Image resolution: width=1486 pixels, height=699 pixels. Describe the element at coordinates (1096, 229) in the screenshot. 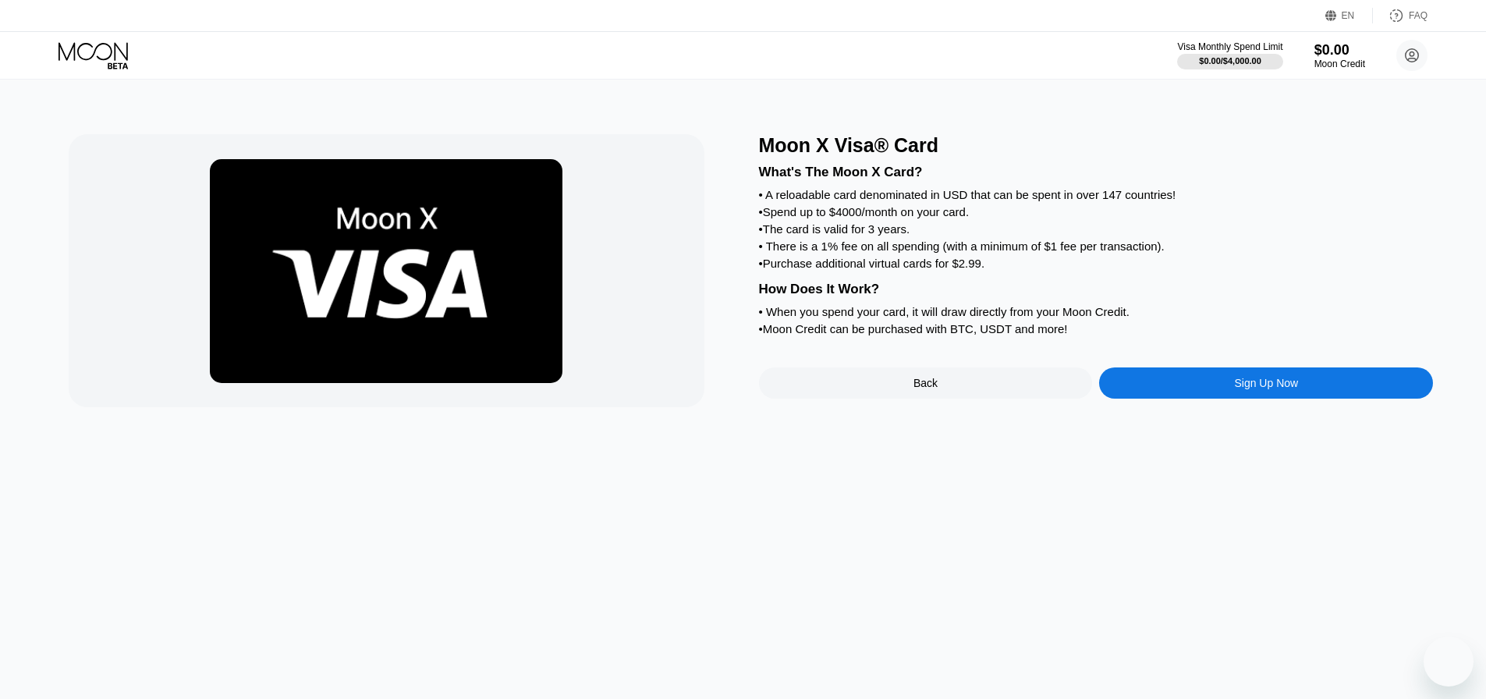

I see `div: • The card is valid for 3 years.` at that location.